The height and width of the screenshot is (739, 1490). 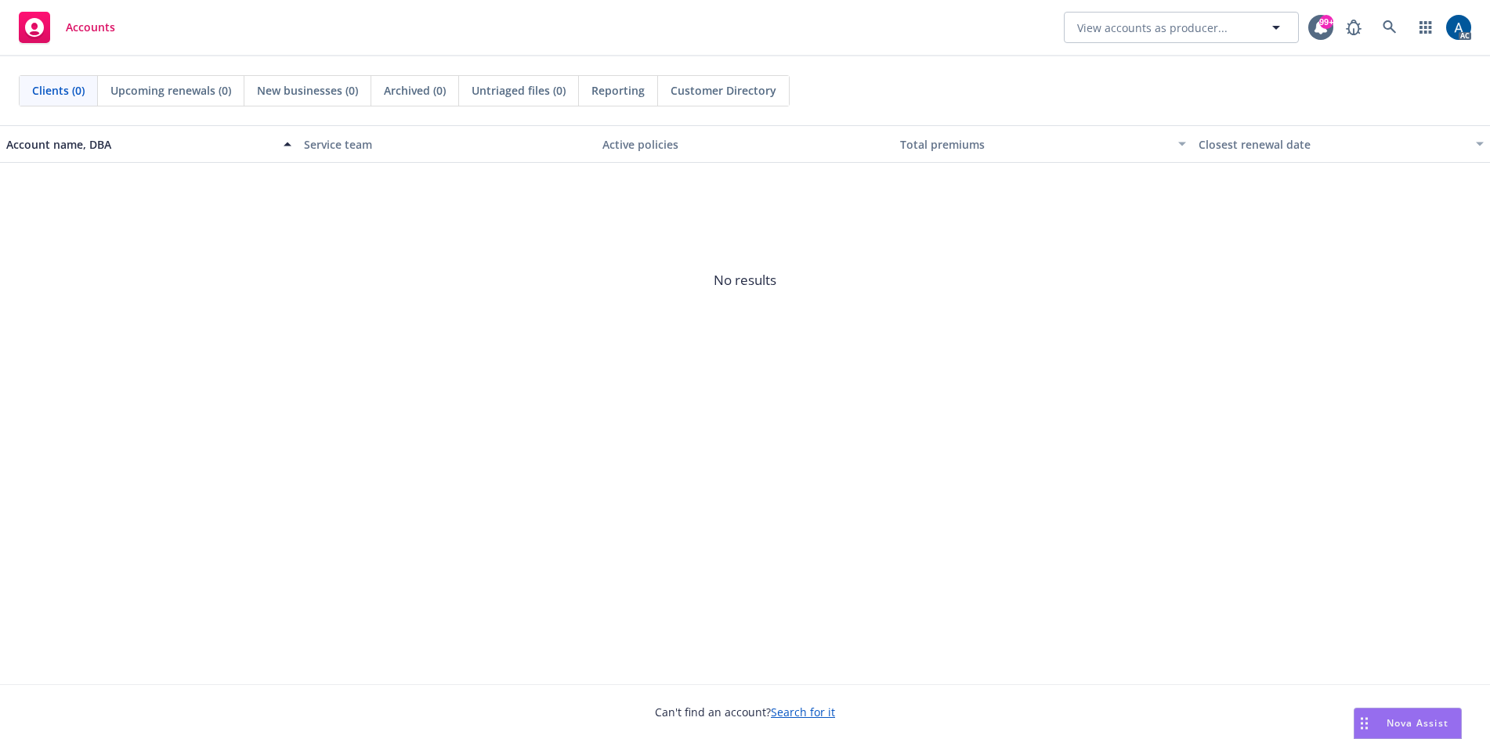 What do you see at coordinates (1042, 144) in the screenshot?
I see `button: Total premiums` at bounding box center [1042, 144].